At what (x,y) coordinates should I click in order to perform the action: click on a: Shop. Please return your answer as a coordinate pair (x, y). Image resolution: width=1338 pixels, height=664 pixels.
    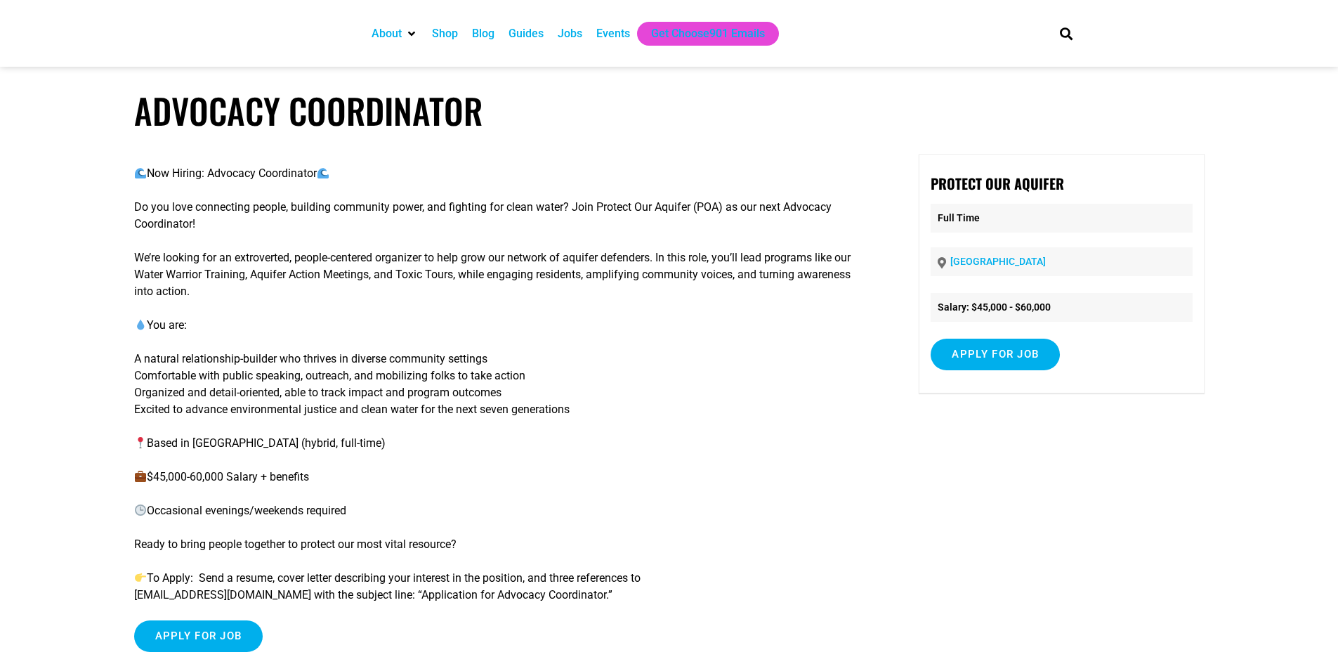
    Looking at the image, I should click on (445, 34).